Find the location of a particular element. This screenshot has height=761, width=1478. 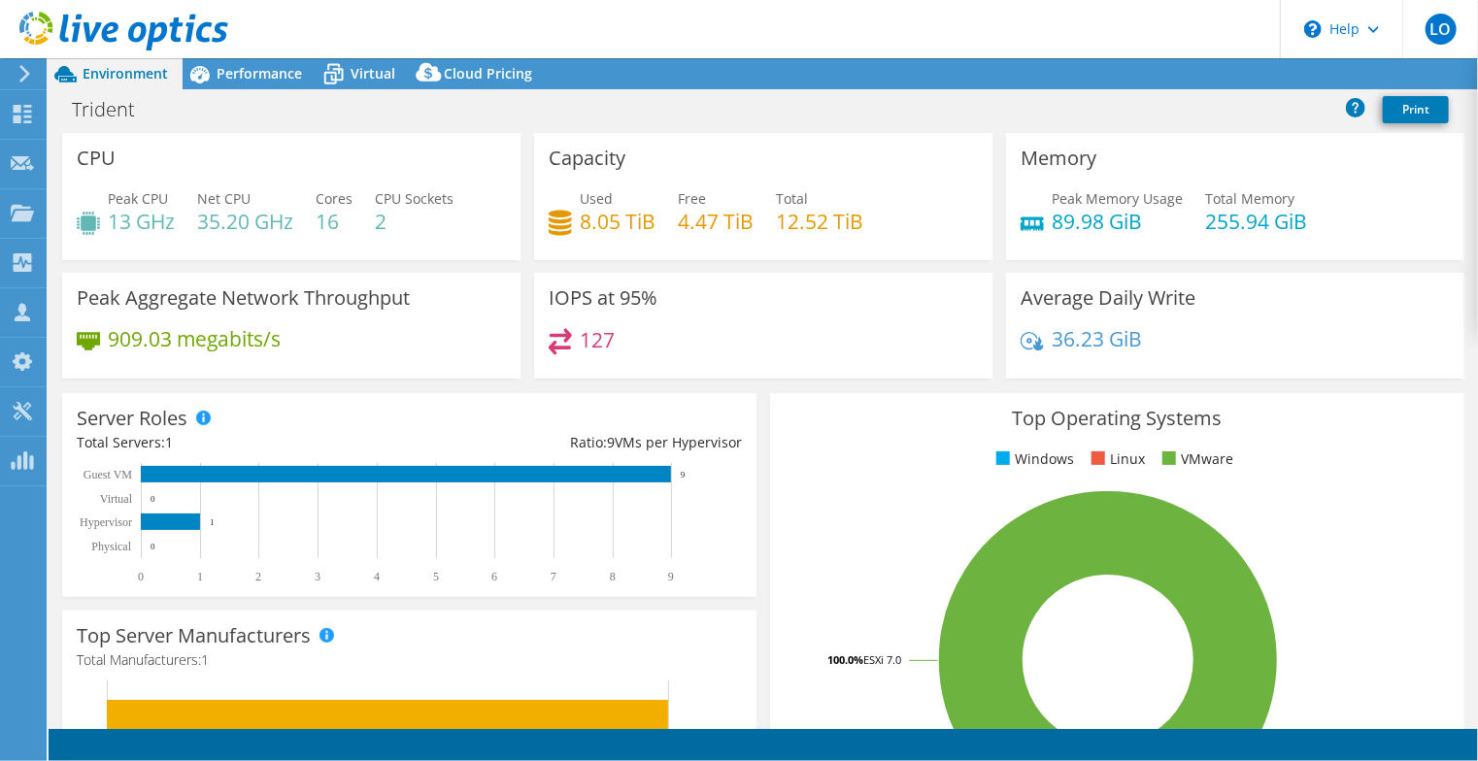

h3: Top Operating Systems is located at coordinates (1117, 418).